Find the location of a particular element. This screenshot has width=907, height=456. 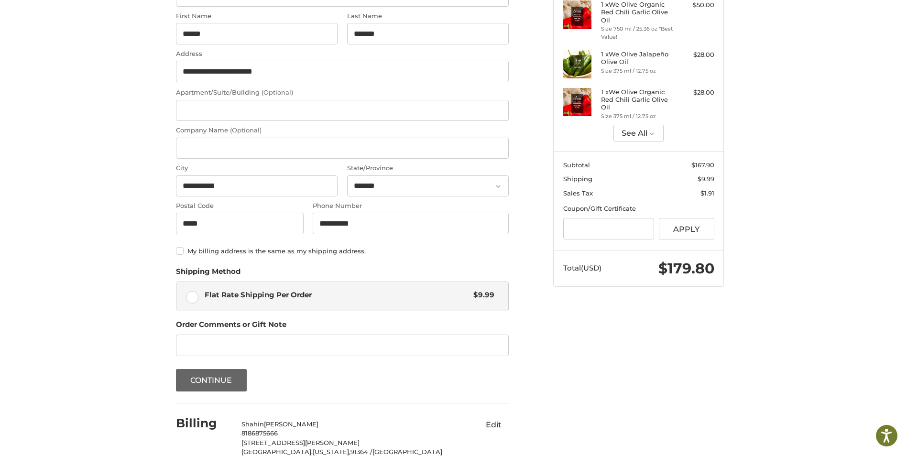

input: Gift Certificate or Coupon Code is located at coordinates (609, 229).